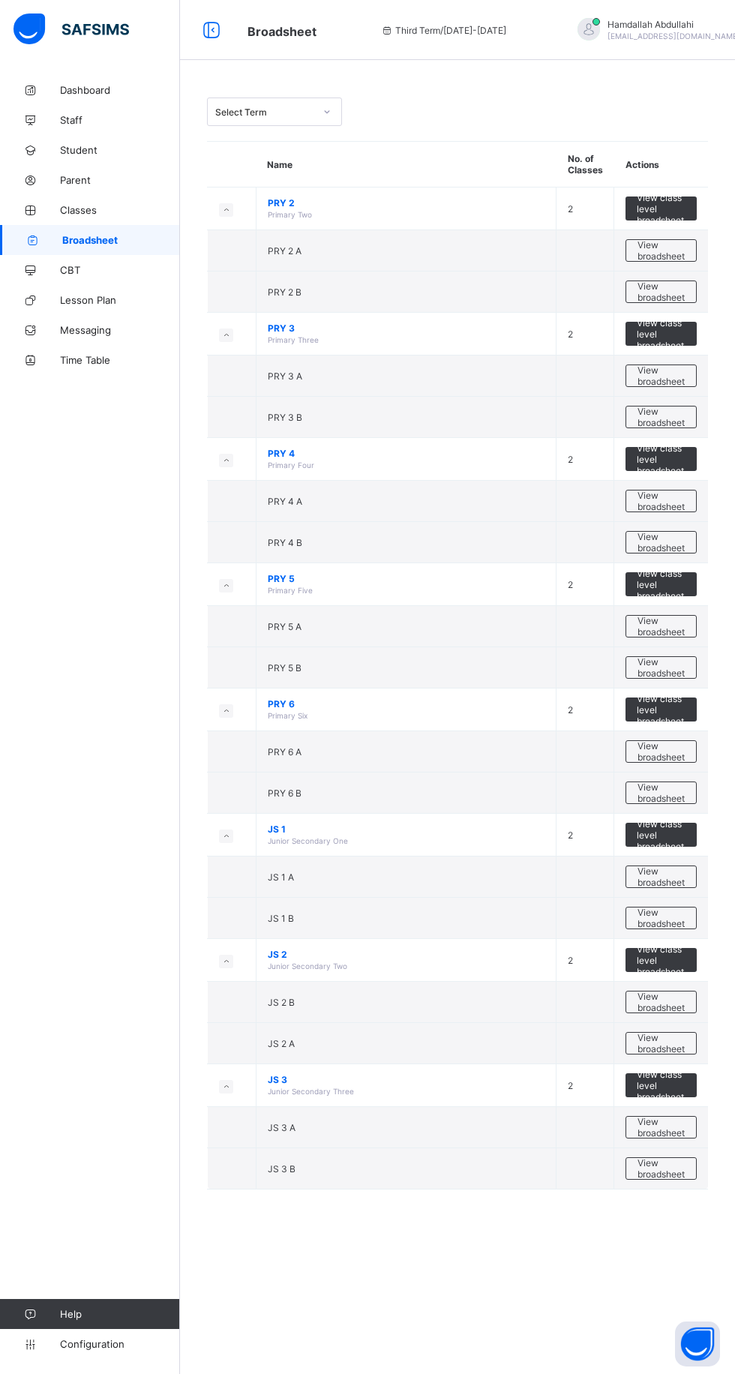  I want to click on div: Select Term, so click(265, 112).